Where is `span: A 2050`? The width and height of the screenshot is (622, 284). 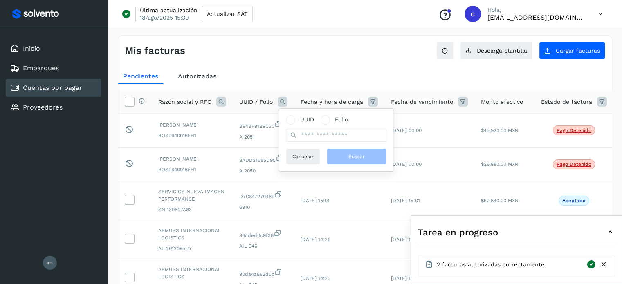 span: A 2050 is located at coordinates (263, 171).